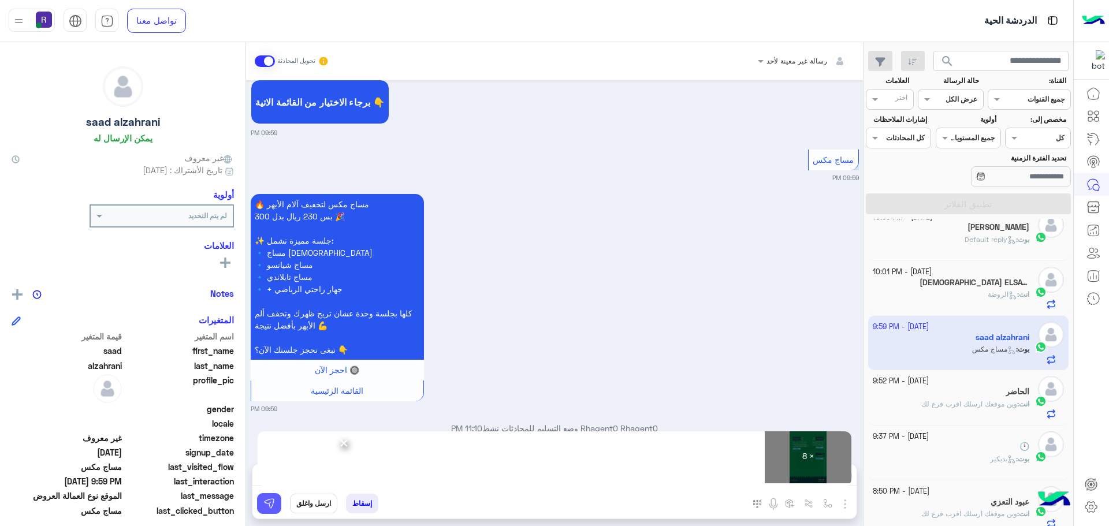  I want to click on label: مخصص إلى:, so click(1036, 120).